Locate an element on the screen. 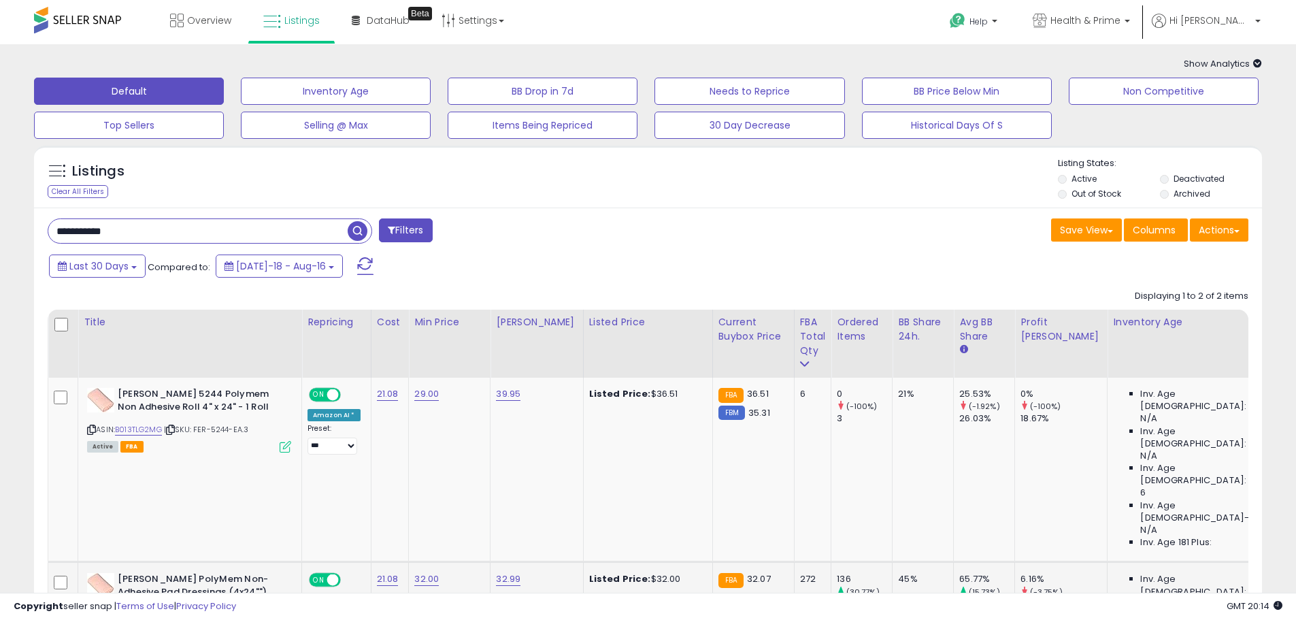 The height and width of the screenshot is (620, 1296). button: Historical Days Of S is located at coordinates (957, 125).